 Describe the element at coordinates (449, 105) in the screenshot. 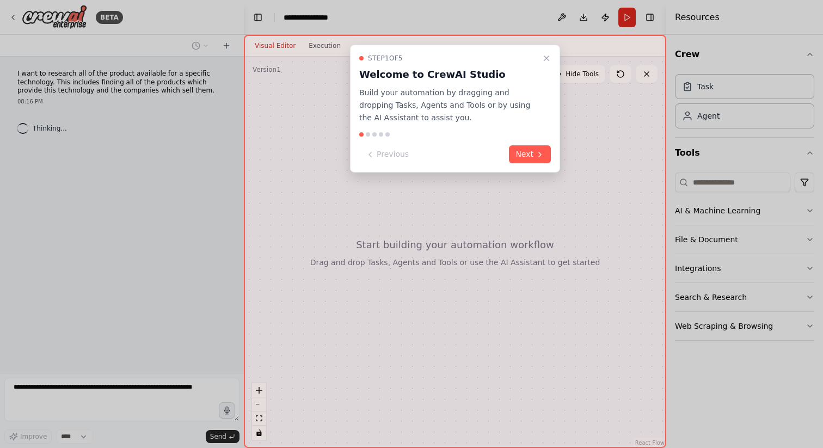

I see `p: Build your automation by dragging and dropping Tasks, Agents and Tools or by using the AI Assista...` at that location.